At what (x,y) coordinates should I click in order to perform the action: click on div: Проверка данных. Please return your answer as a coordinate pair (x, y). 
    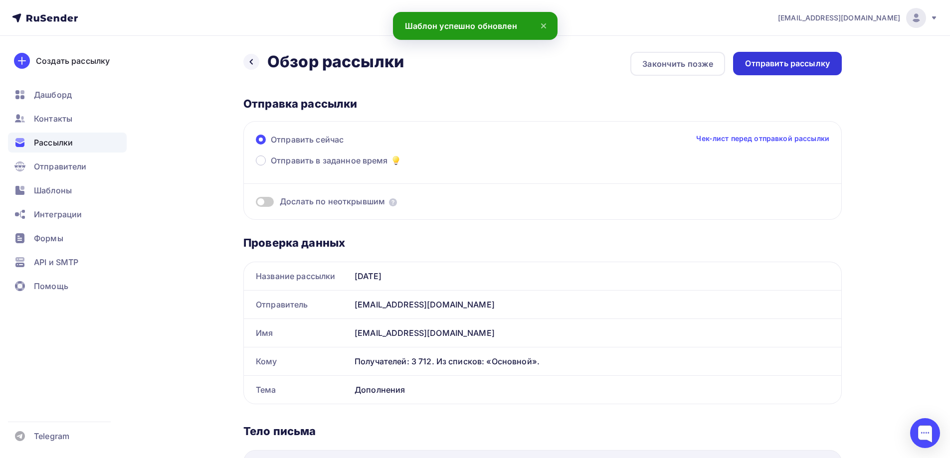
    Looking at the image, I should click on (543, 243).